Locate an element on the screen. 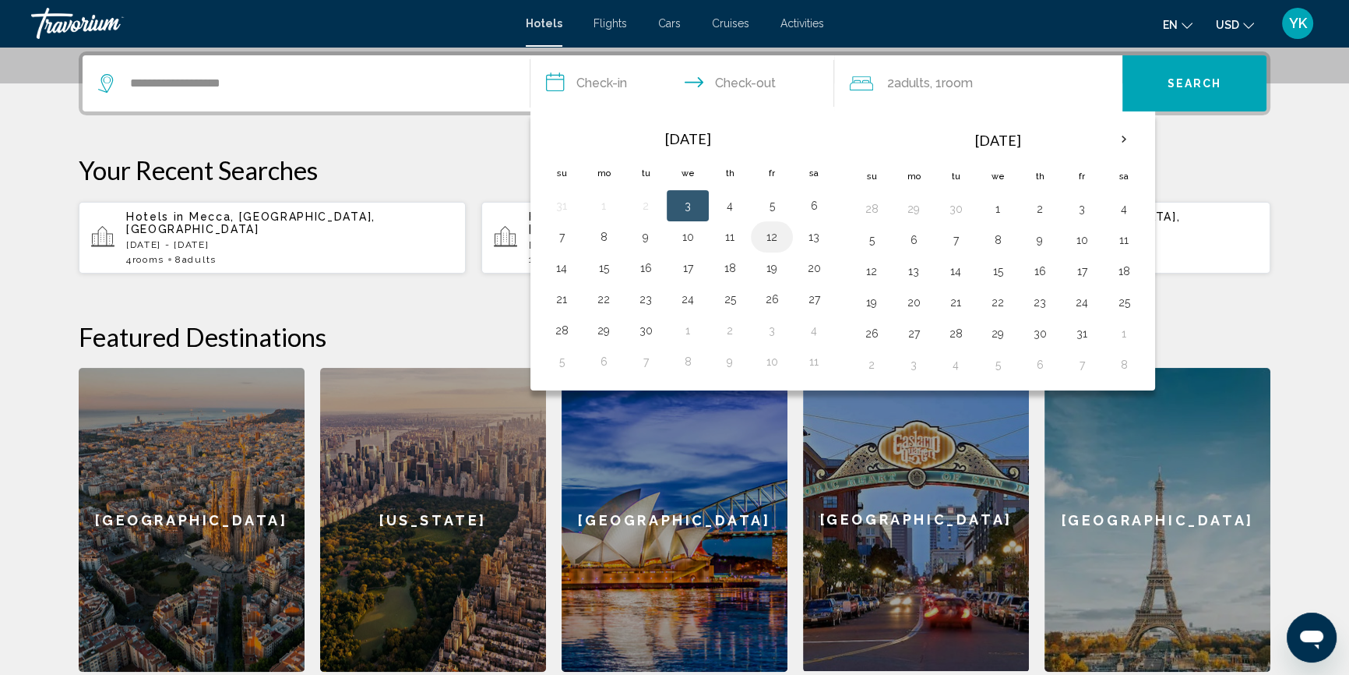  button: Day 26 is located at coordinates (872, 333).